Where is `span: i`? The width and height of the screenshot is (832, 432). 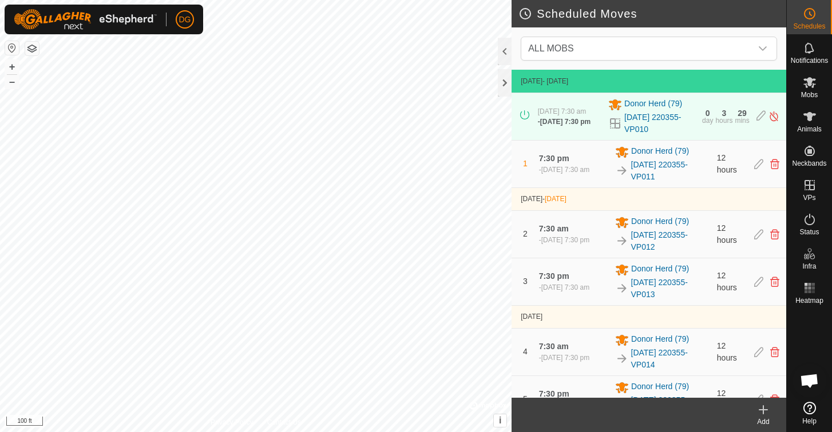
span: i is located at coordinates (500, 420).